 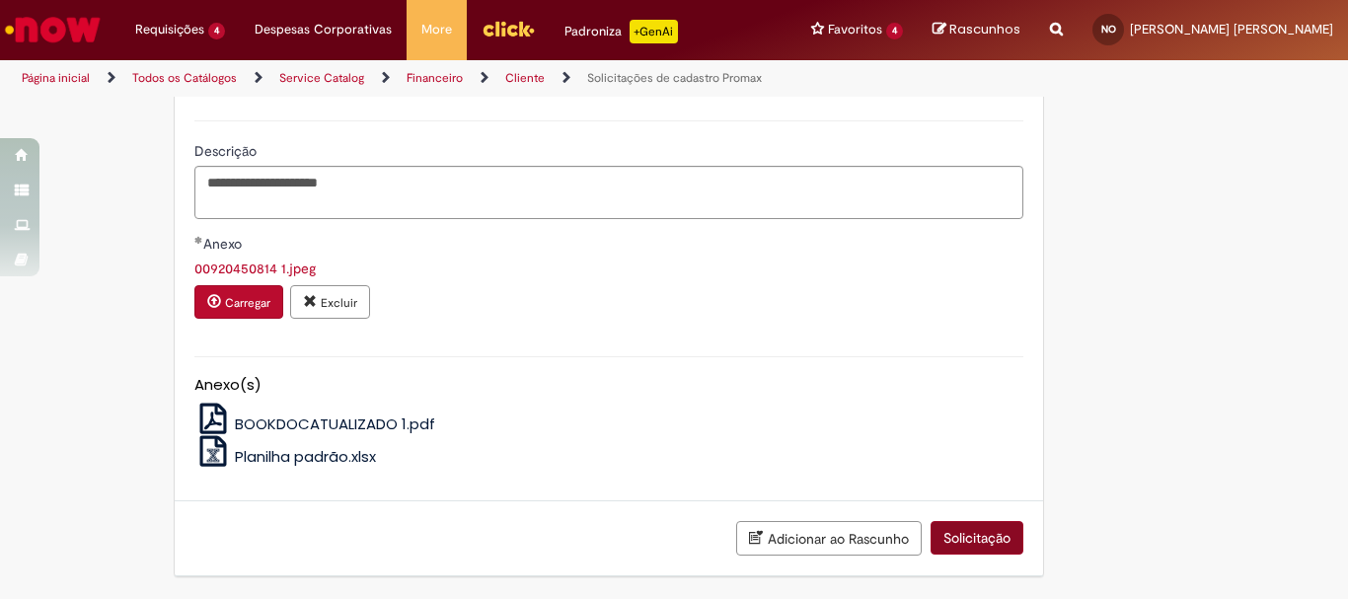 I want to click on a: Todos os Catálogos, so click(x=184, y=78).